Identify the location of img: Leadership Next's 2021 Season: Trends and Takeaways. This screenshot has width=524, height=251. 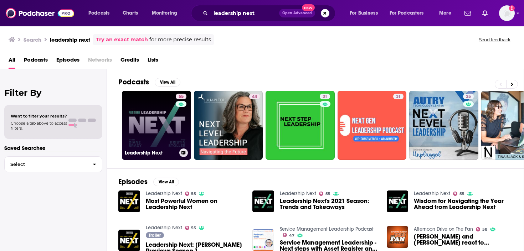
(263, 201).